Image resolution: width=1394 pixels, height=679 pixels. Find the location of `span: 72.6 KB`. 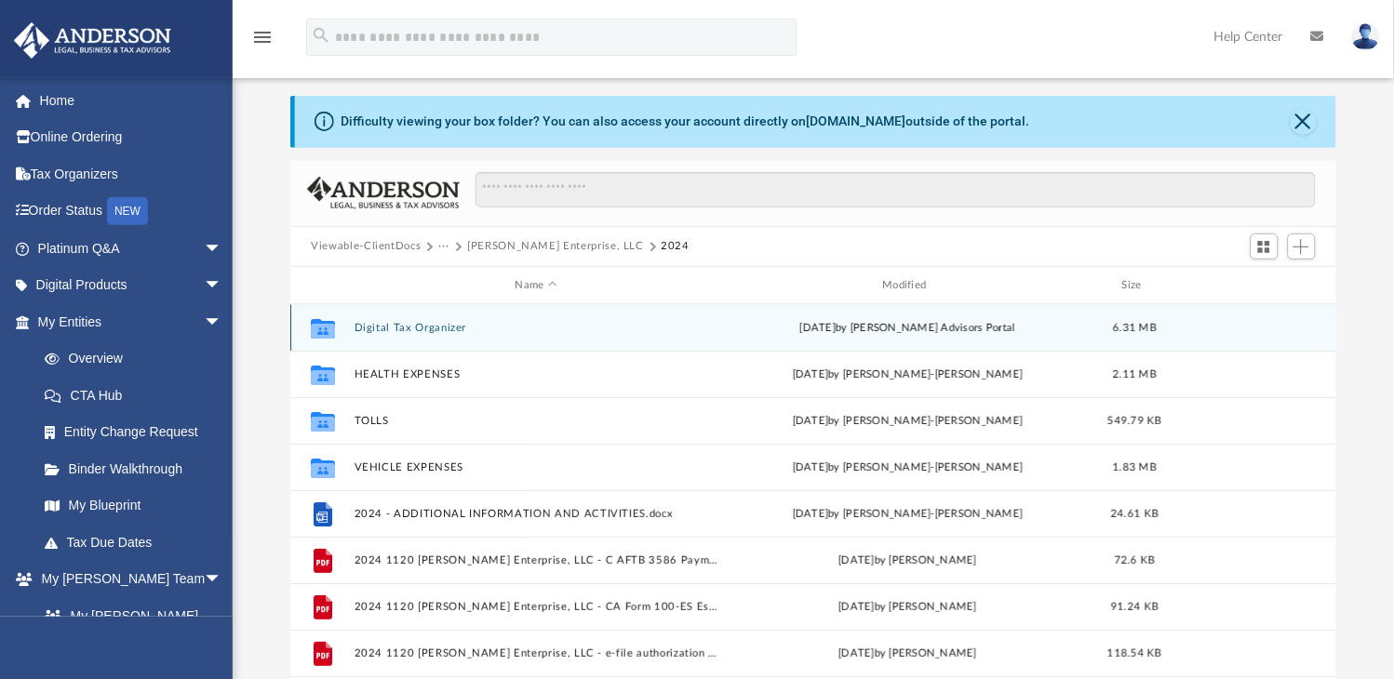

span: 72.6 KB is located at coordinates (1135, 560).